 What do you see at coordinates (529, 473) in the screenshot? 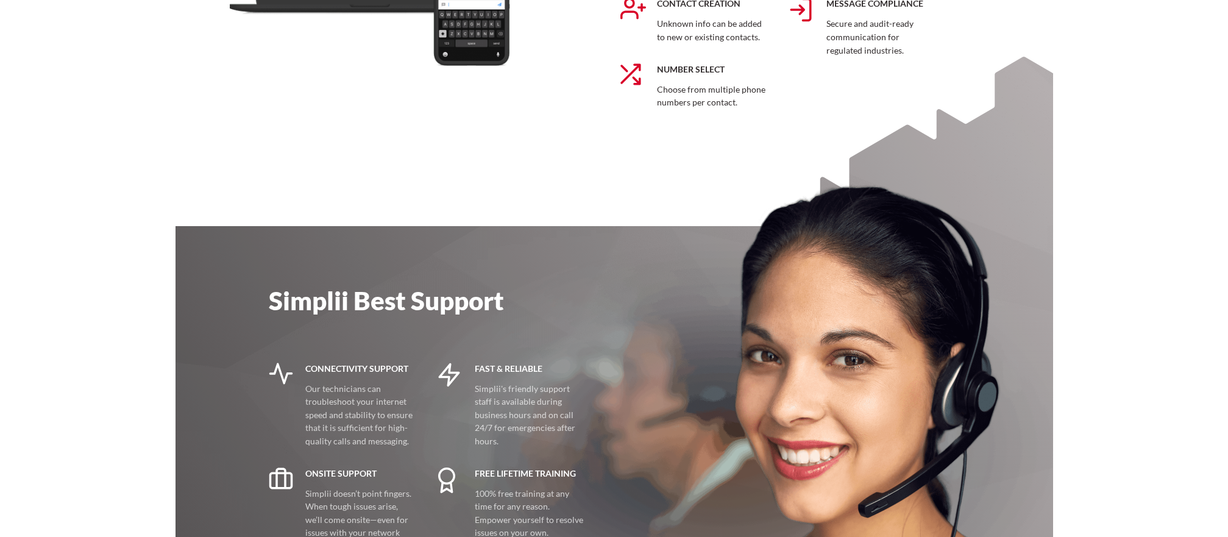
I see `h5: Free Lifetime Training` at bounding box center [529, 473].